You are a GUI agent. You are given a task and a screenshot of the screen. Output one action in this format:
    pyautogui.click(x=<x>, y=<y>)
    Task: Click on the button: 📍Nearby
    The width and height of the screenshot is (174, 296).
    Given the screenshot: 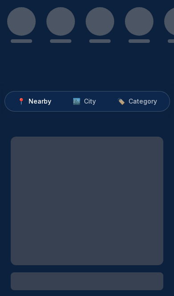 What is the action you would take?
    pyautogui.click(x=34, y=101)
    